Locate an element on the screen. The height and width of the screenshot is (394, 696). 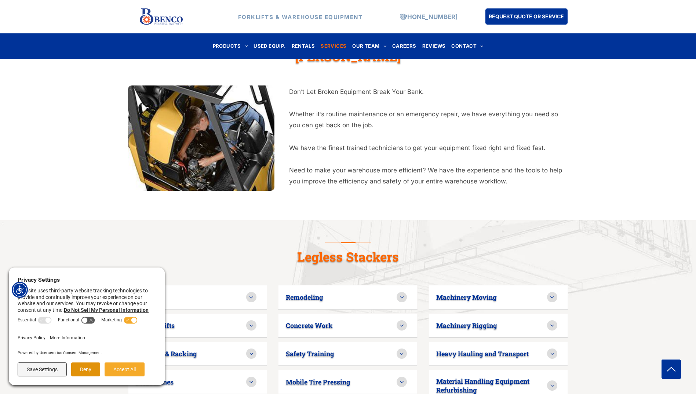
h3: Remodeling is located at coordinates (305, 297).